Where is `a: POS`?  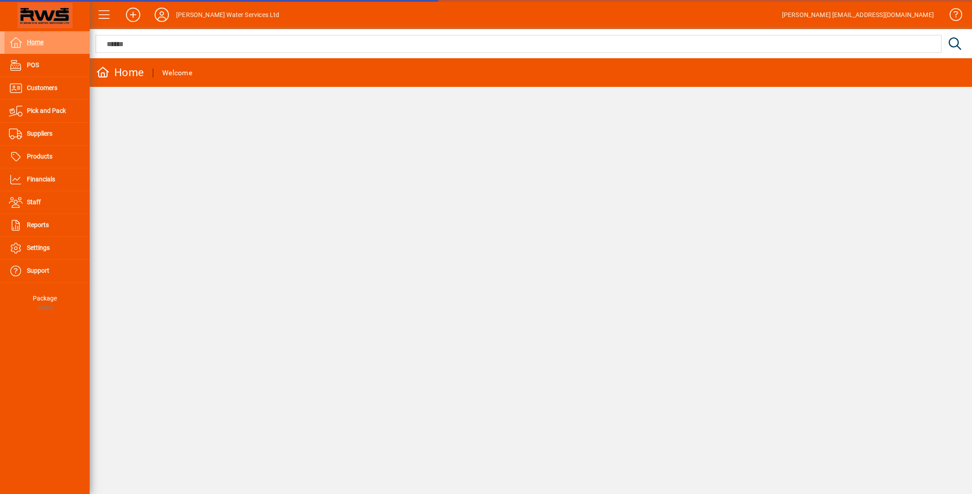 a: POS is located at coordinates (47, 65).